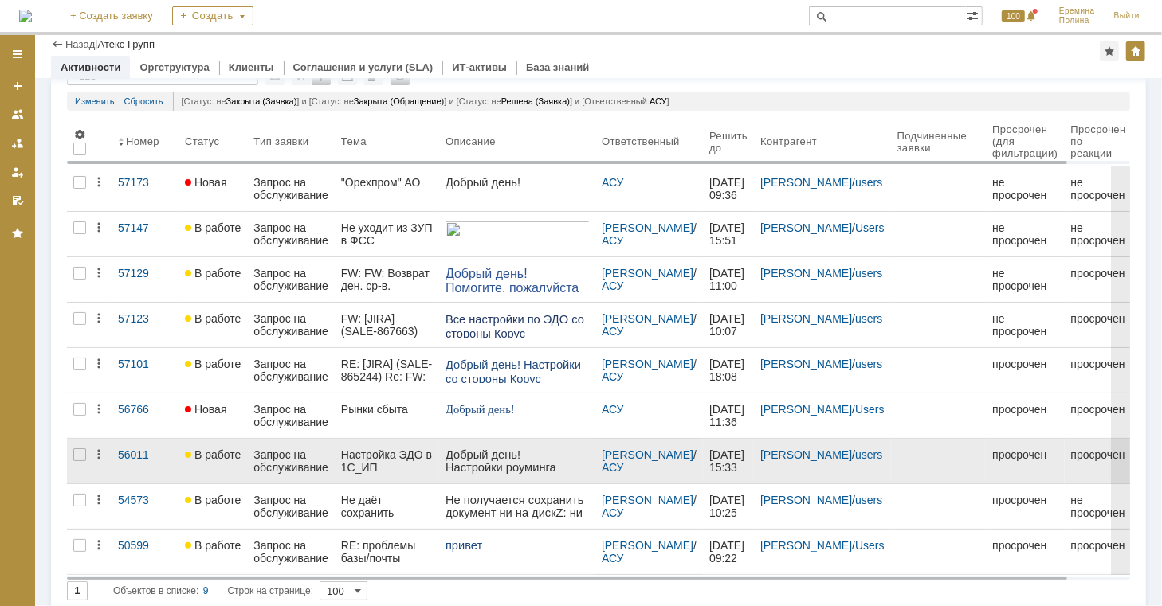 The width and height of the screenshot is (1162, 606). I want to click on span: В работе, so click(213, 500).